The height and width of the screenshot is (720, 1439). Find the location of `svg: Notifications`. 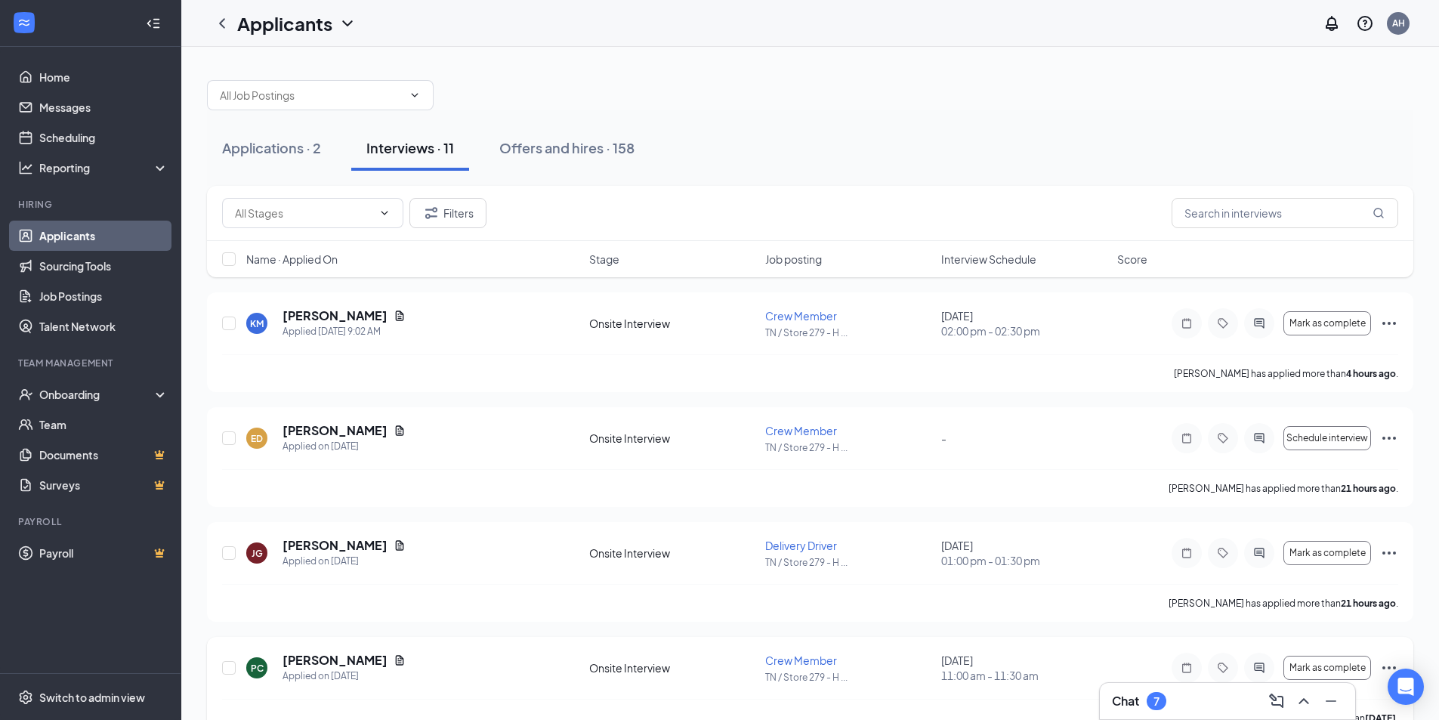

svg: Notifications is located at coordinates (1331, 23).